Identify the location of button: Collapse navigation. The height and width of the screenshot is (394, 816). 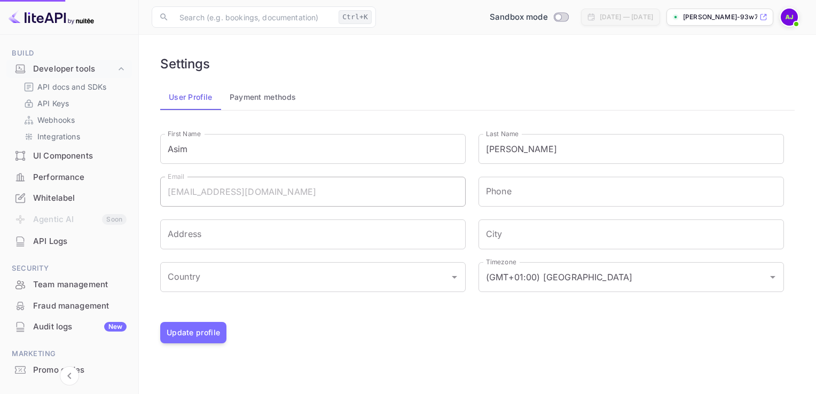
(69, 376).